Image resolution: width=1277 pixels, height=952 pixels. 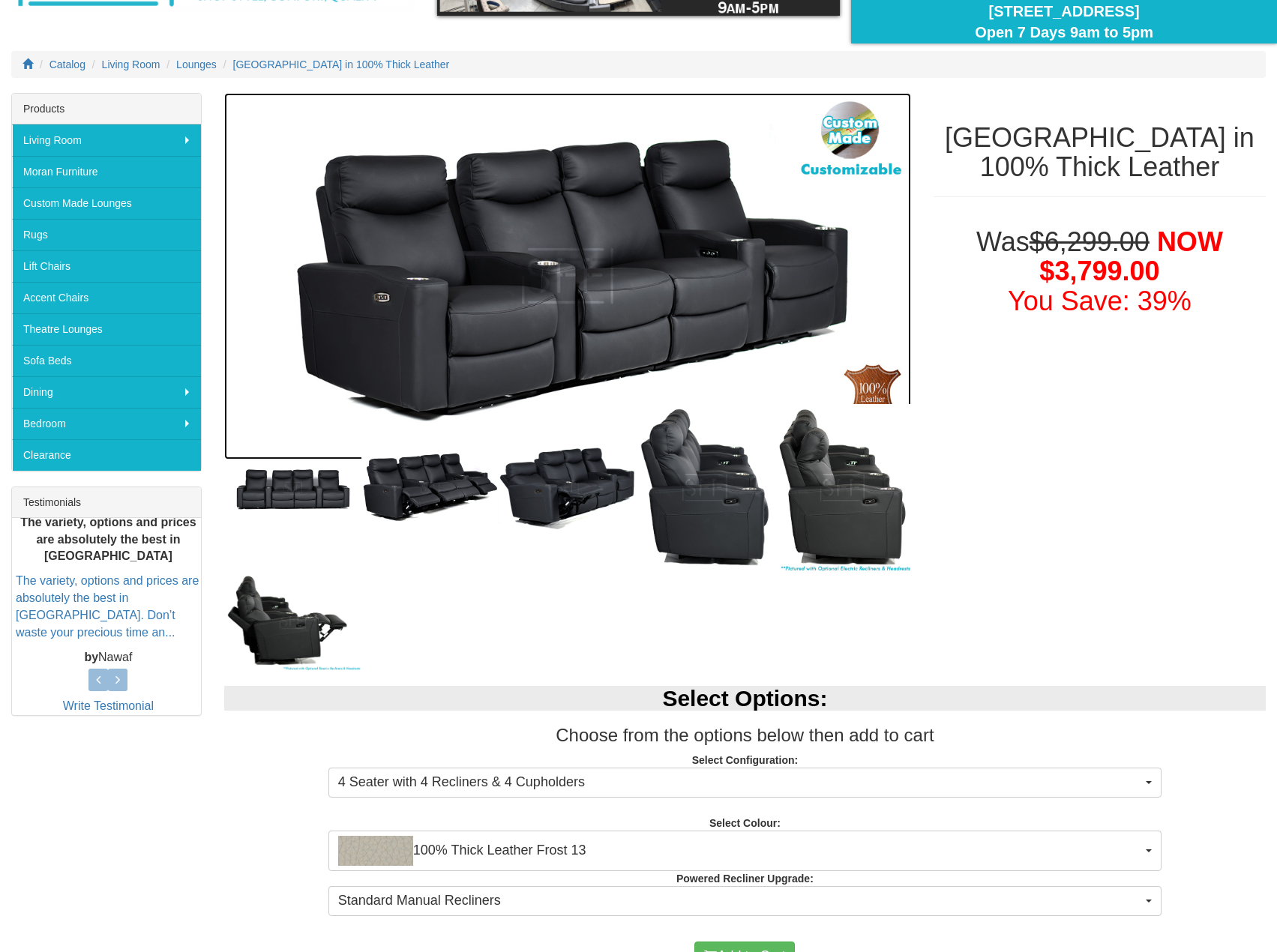 What do you see at coordinates (744, 783) in the screenshot?
I see `button: 4 Seater with 4 Recliners & 4 Cupholders` at bounding box center [744, 783].